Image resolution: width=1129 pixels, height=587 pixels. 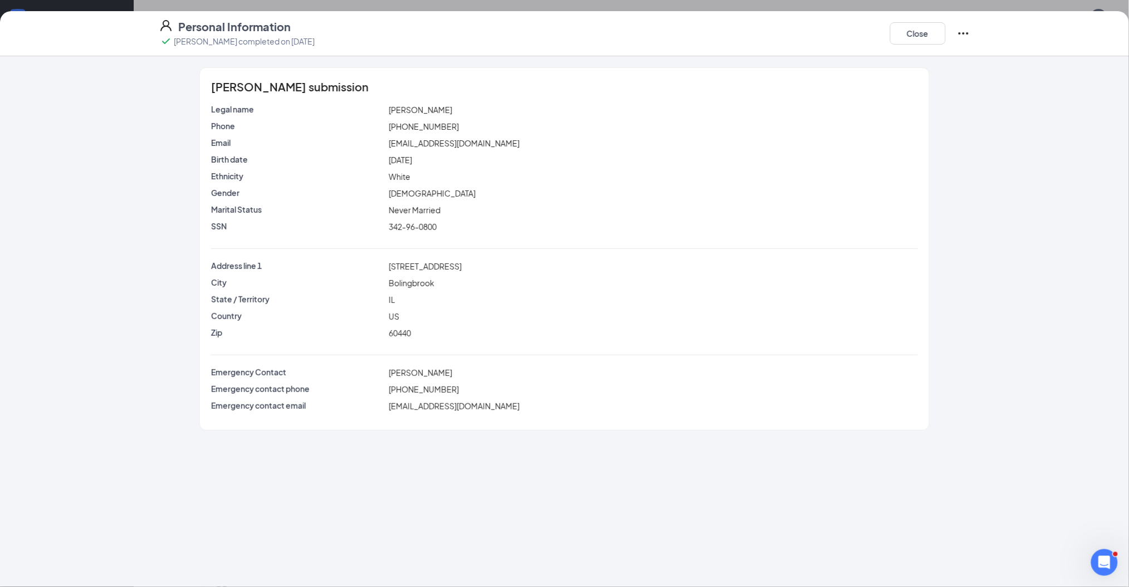 What do you see at coordinates (297, 126) in the screenshot?
I see `p: Phone` at bounding box center [297, 126].